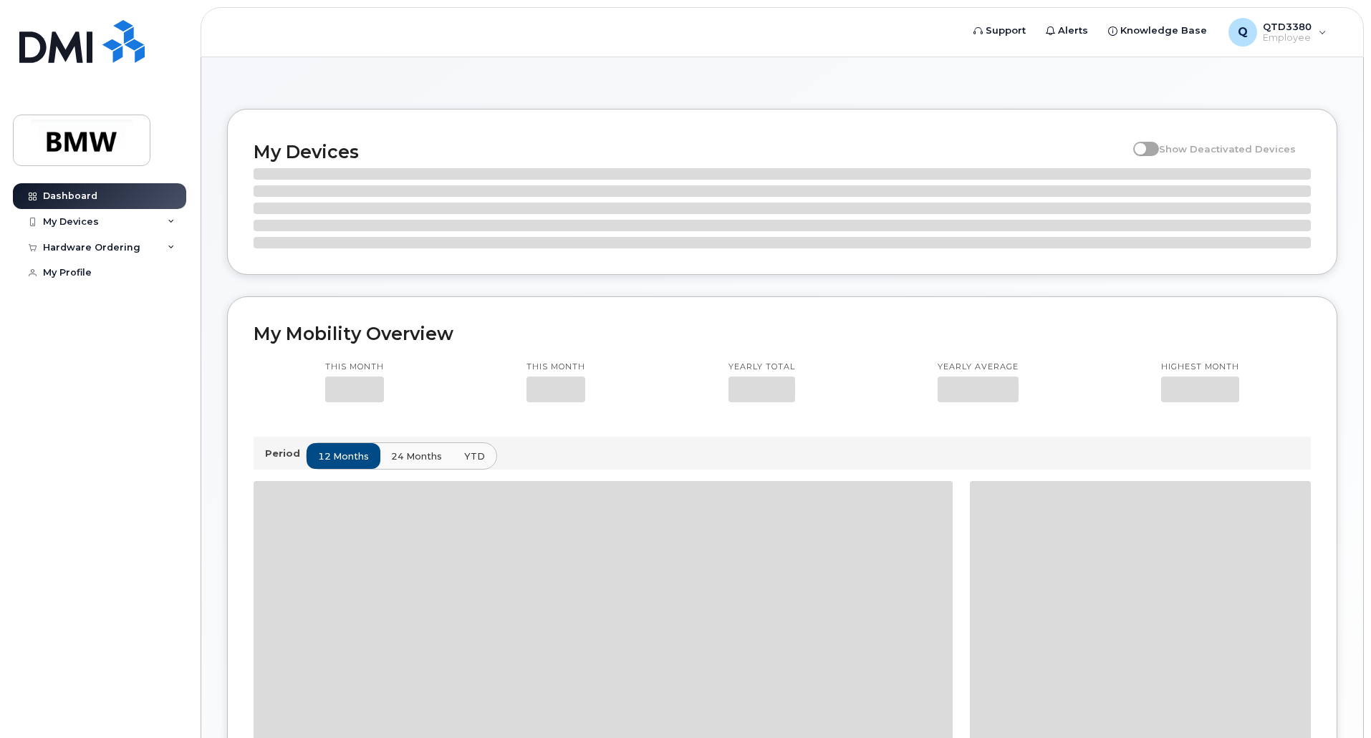 Image resolution: width=1371 pixels, height=738 pixels. I want to click on span: Show Deactivated Devices, so click(1227, 149).